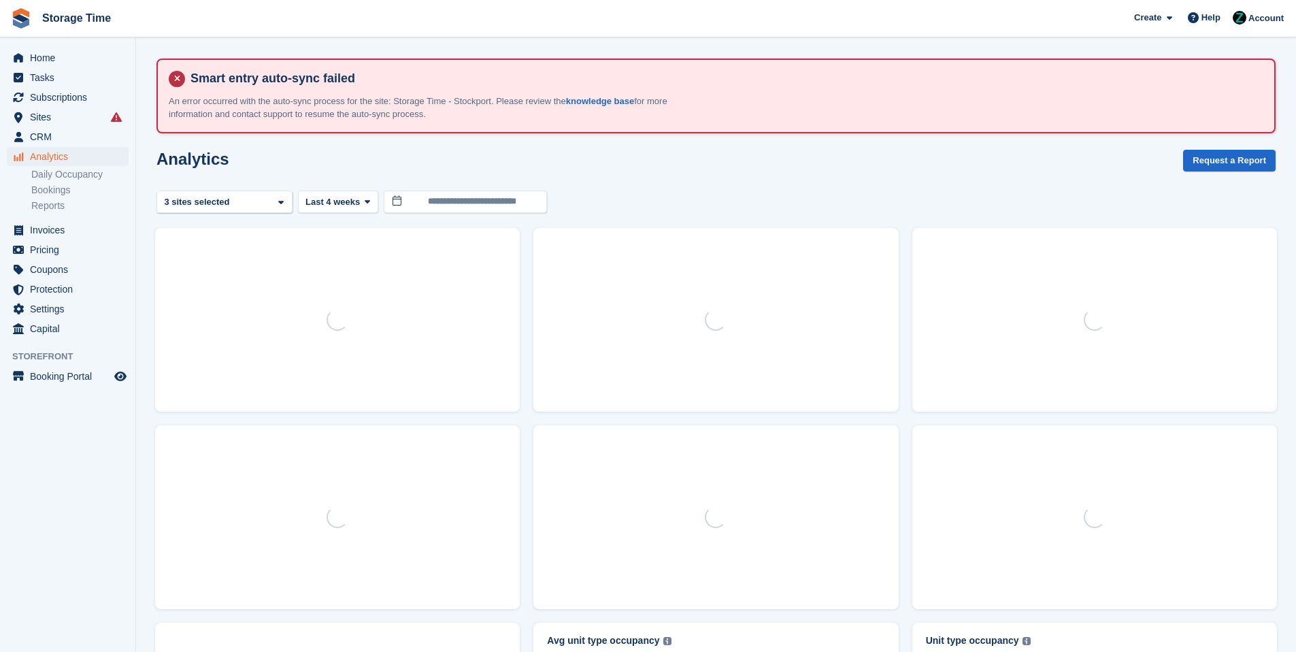  What do you see at coordinates (73, 357) in the screenshot?
I see `span: Storefront` at bounding box center [73, 357].